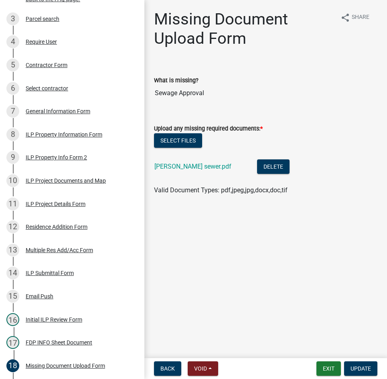  I want to click on div: 7, so click(13, 111).